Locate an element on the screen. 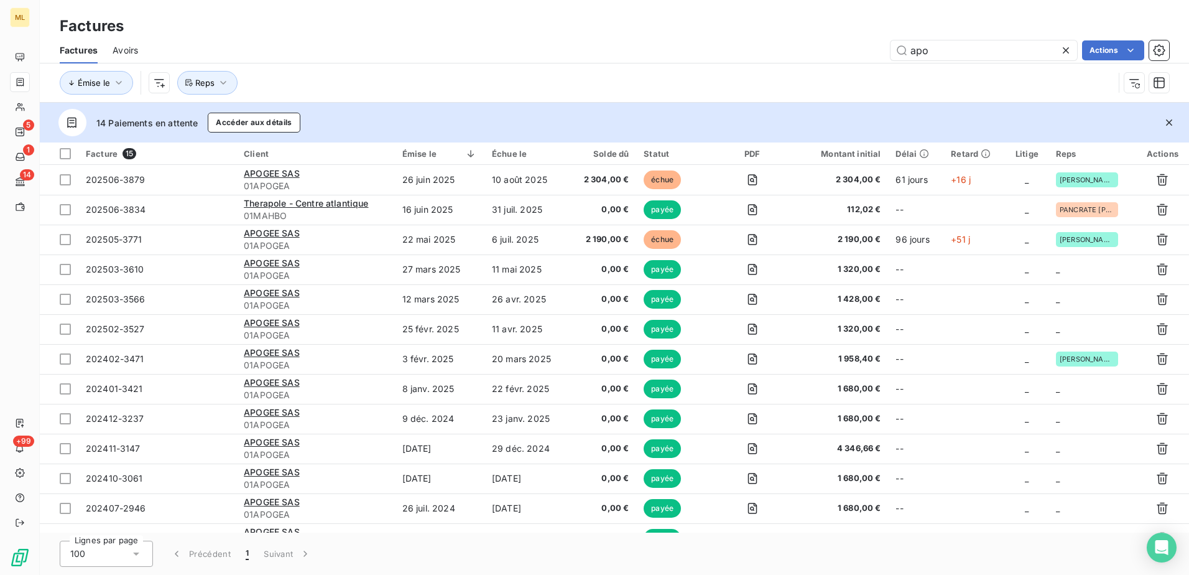  span: Émise le is located at coordinates (94, 83).